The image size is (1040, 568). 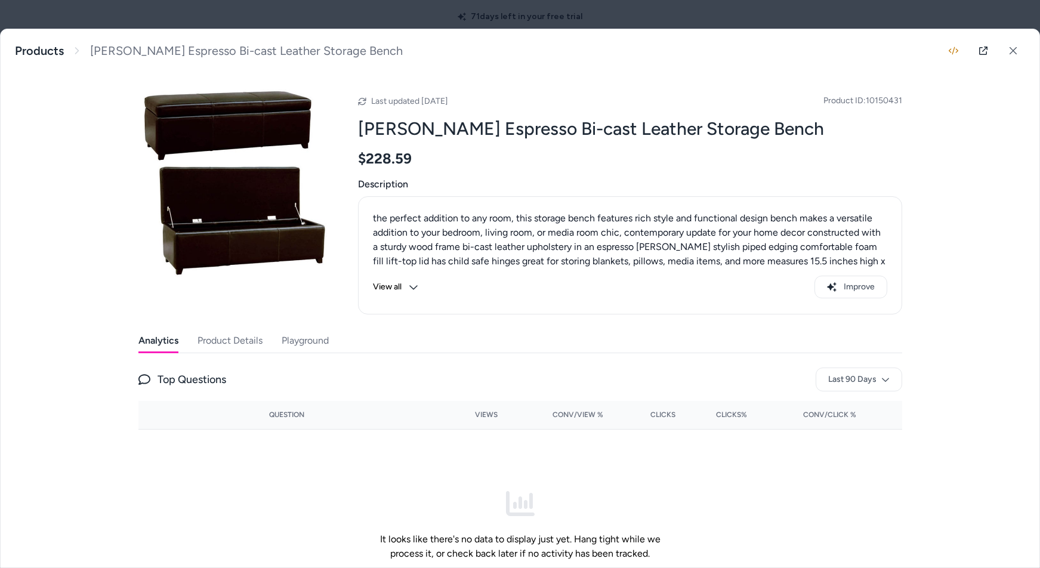 I want to click on button: Playground, so click(x=305, y=341).